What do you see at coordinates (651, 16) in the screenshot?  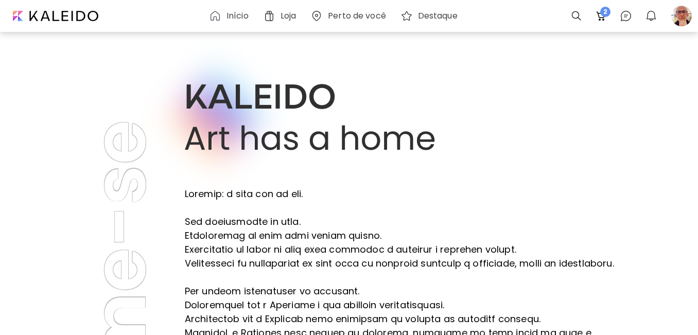 I see `button: bellIcon` at bounding box center [651, 16].